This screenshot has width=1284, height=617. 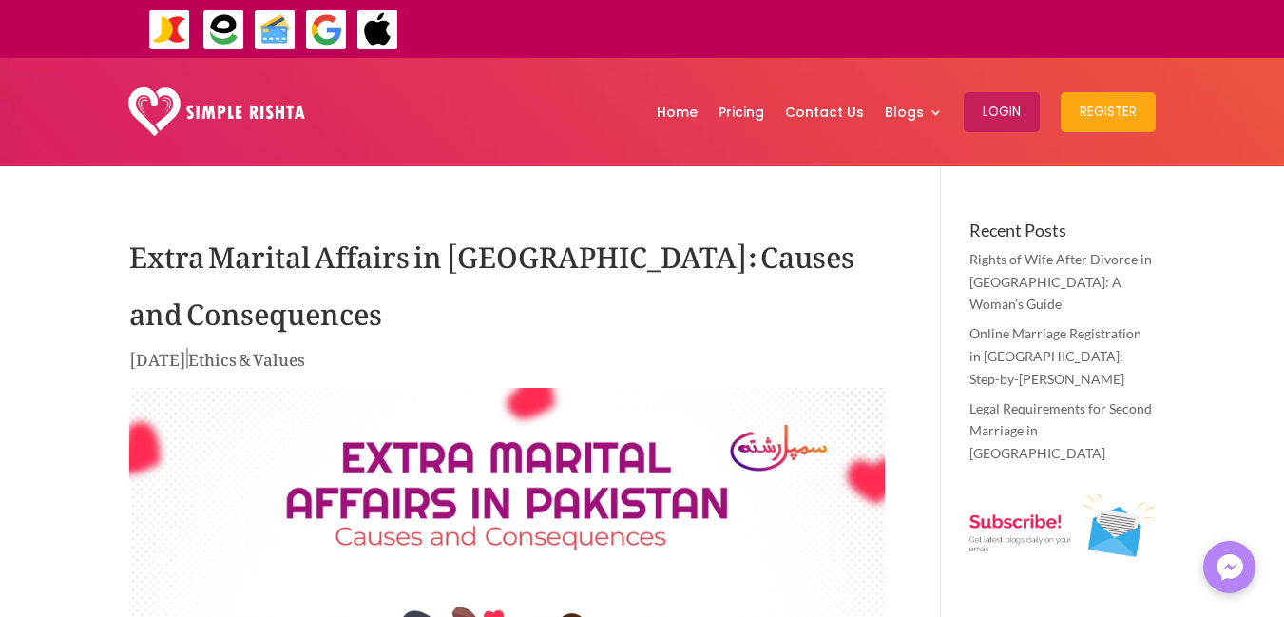 What do you see at coordinates (246, 355) in the screenshot?
I see `a: Ethics & Values` at bounding box center [246, 355].